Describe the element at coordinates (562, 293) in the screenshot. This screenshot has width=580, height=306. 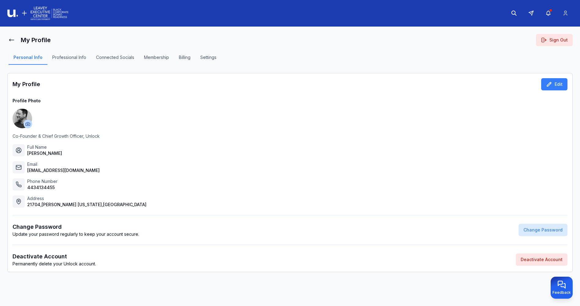
I see `span: Feedback` at that location.